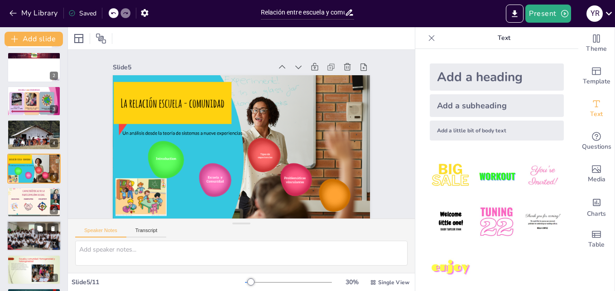 Image resolution: width=615 pixels, height=291 pixels. Describe the element at coordinates (352, 282) in the screenshot. I see `div: 30 %` at that location.